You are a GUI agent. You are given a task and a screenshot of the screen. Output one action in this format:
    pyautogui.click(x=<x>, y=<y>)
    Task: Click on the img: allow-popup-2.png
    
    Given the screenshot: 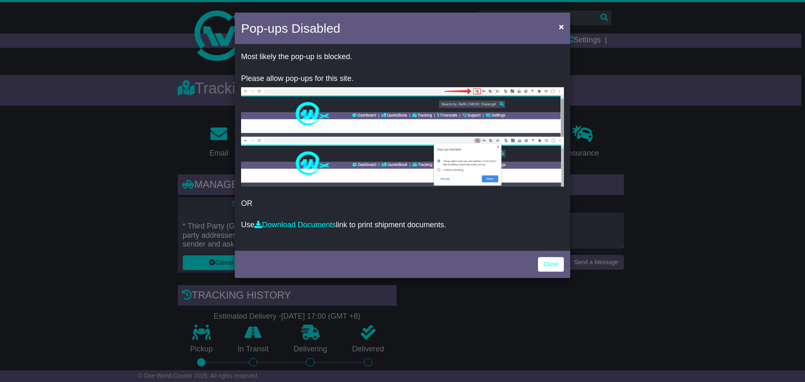 What is the action you would take?
    pyautogui.click(x=402, y=161)
    